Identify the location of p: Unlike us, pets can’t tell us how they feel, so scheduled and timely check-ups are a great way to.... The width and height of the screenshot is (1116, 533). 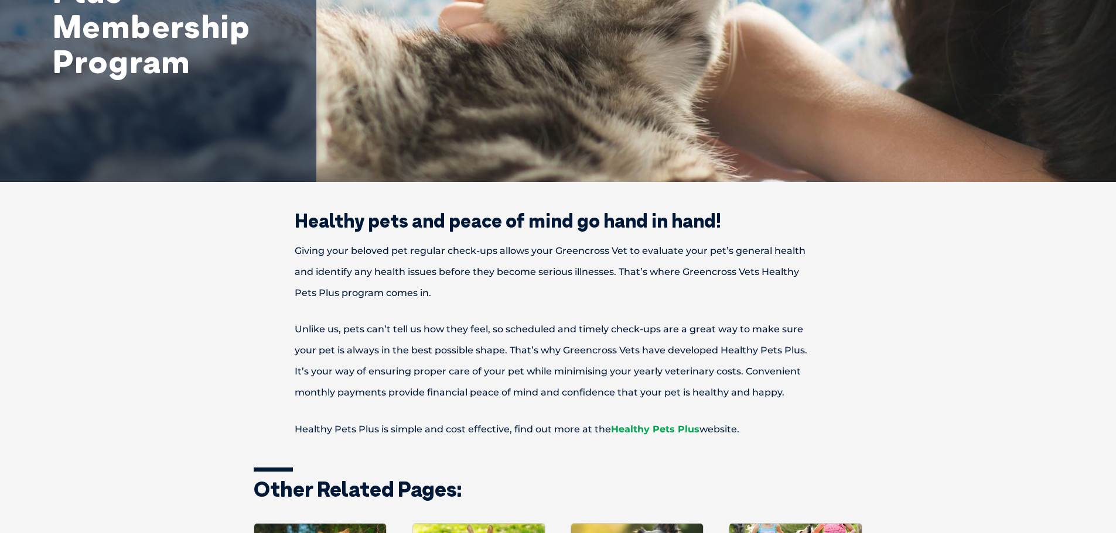
(558, 361).